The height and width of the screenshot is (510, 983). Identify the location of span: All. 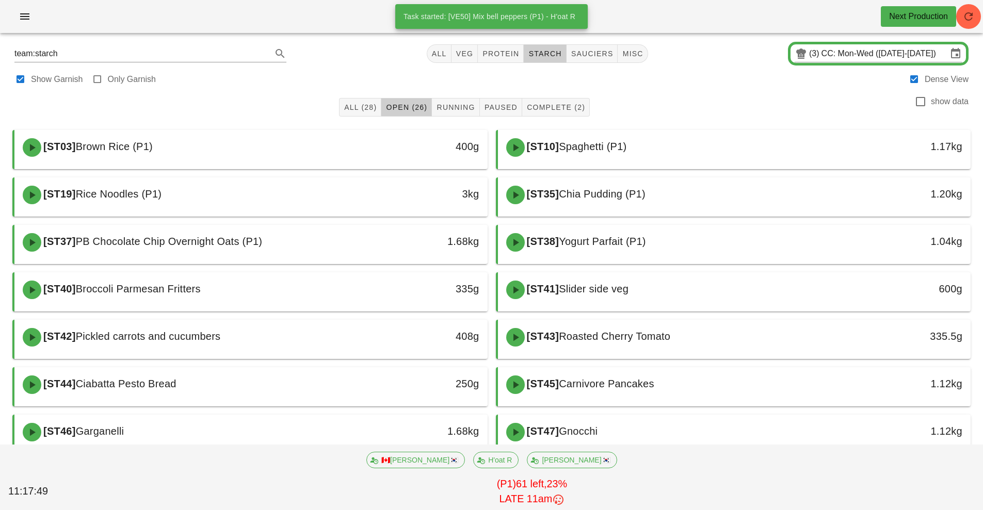
(439, 54).